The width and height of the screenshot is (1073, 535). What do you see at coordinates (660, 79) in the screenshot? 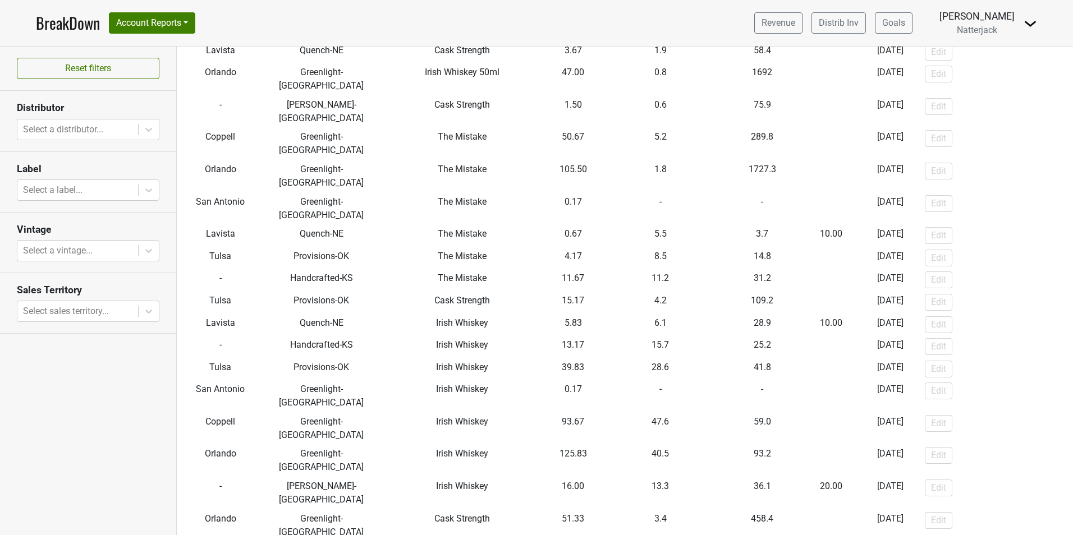
I see `td: 0.8` at bounding box center [660, 79].